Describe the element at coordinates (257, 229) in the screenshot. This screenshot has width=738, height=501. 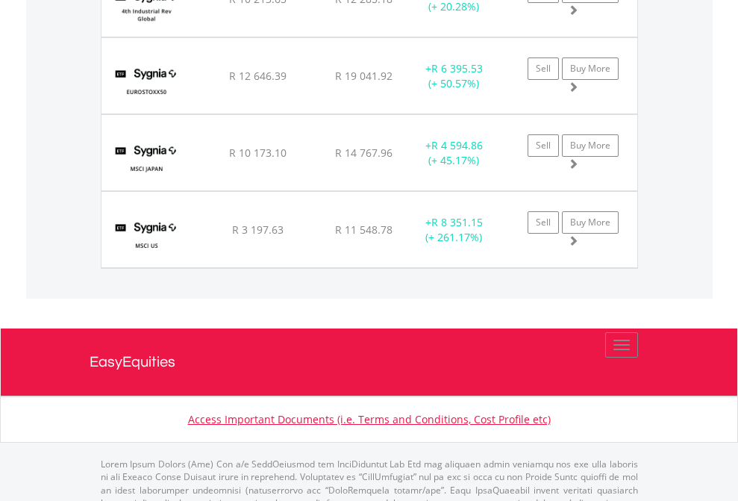
I see `span: R 3 197.63` at that location.